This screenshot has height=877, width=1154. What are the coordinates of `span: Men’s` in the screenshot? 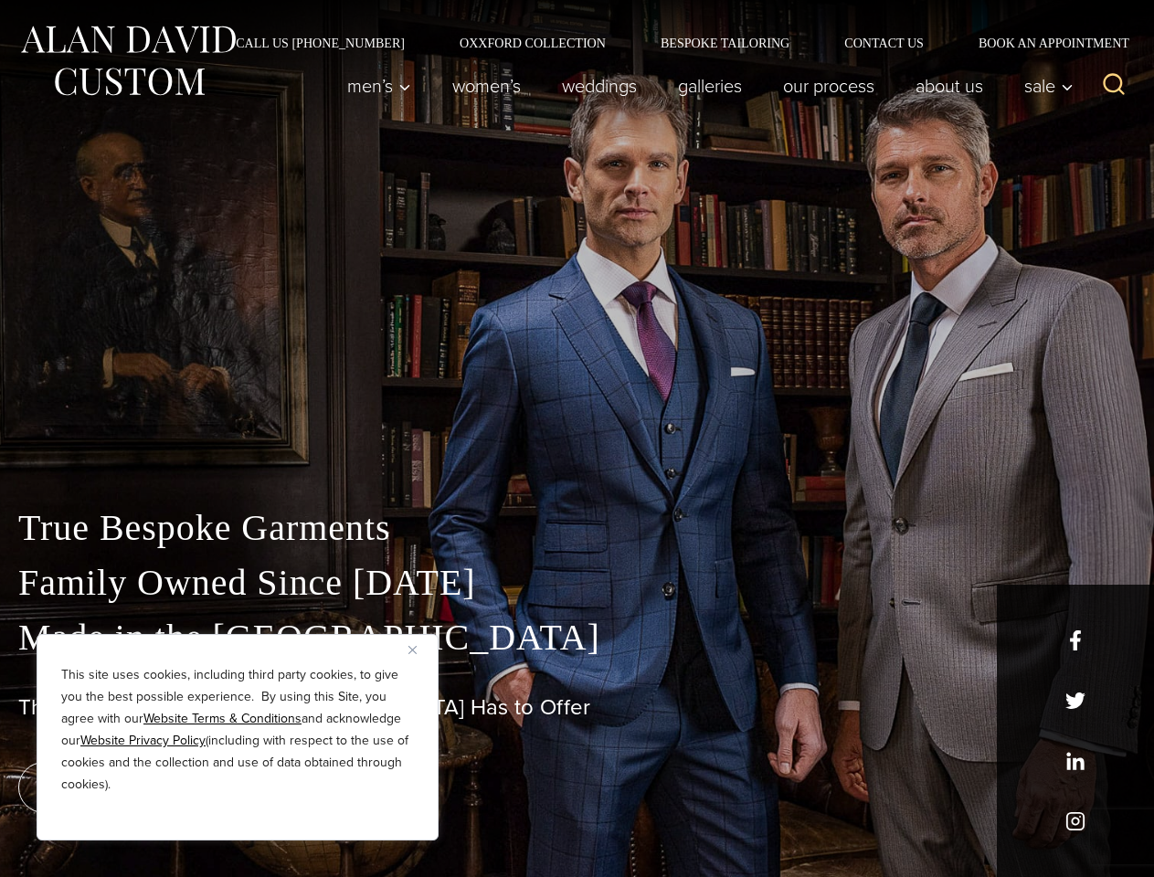 It's located at (379, 86).